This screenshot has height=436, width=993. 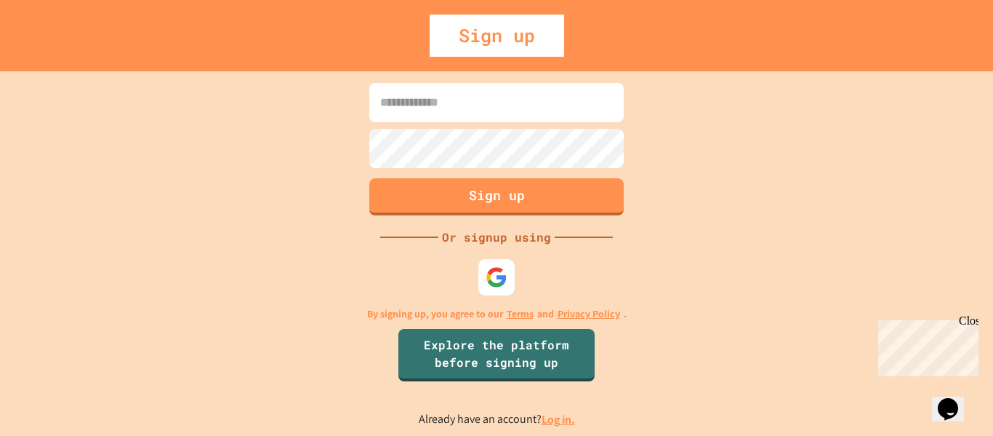 What do you see at coordinates (497, 36) in the screenshot?
I see `div: Sign up` at bounding box center [497, 36].